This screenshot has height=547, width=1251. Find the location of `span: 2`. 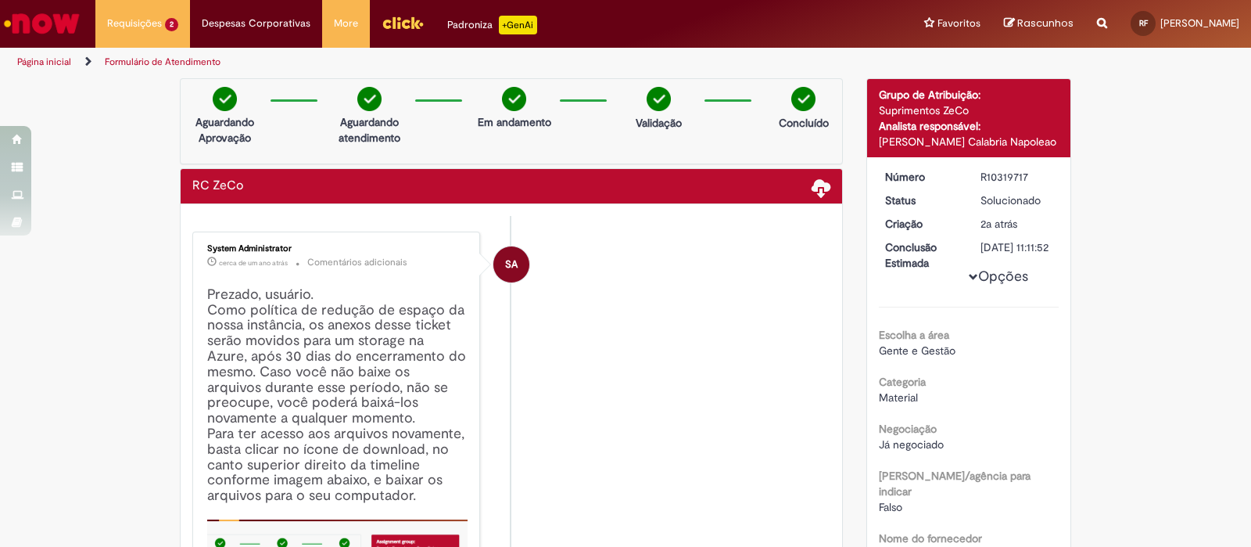

span: 2 is located at coordinates (171, 24).